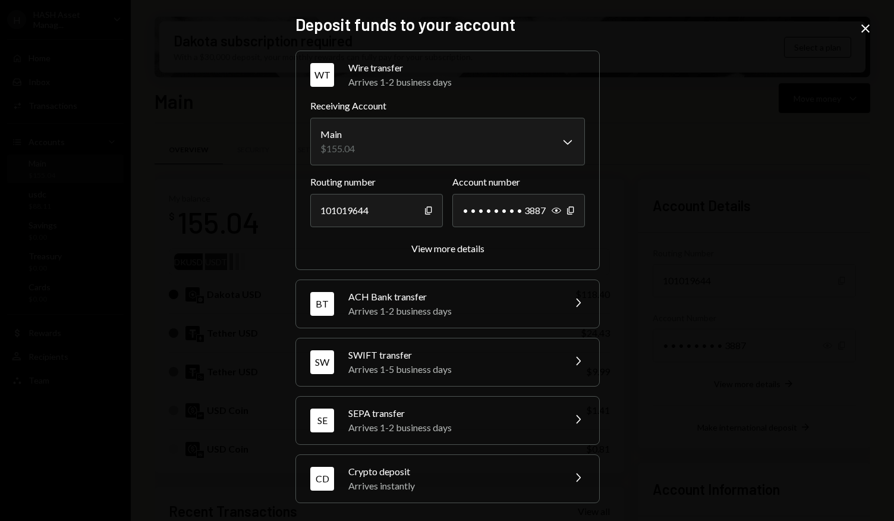 This screenshot has width=894, height=521. I want to click on button: View more details, so click(448, 249).